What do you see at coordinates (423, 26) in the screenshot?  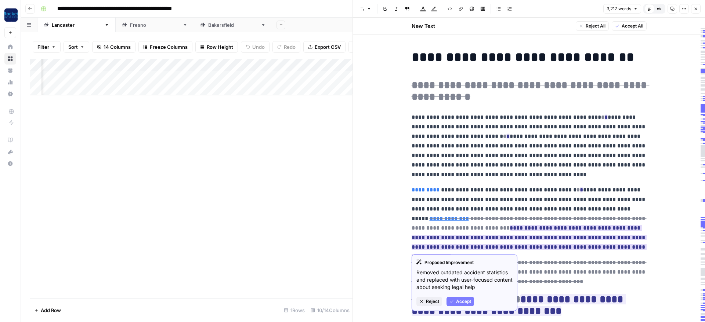 I see `h2: New Text` at bounding box center [423, 26].